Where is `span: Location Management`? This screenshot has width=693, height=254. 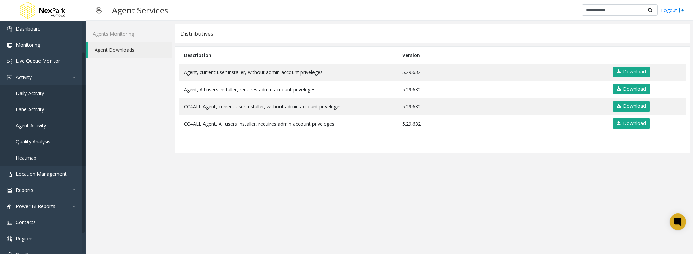 span: Location Management is located at coordinates (41, 174).